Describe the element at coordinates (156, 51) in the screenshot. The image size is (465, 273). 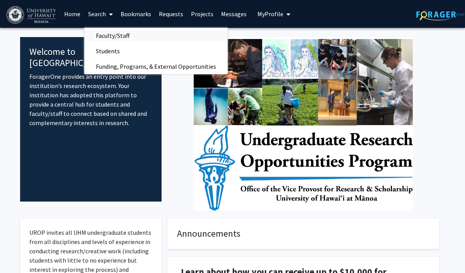
I see `a: Students` at that location.